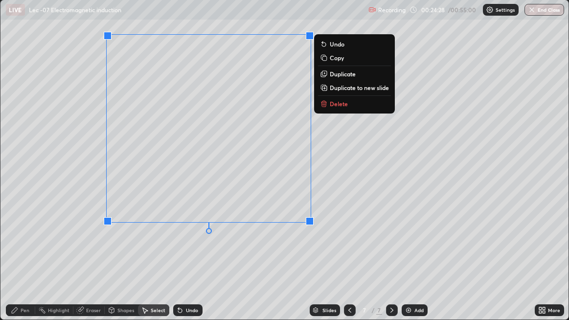 The image size is (569, 320). I want to click on img: add-slide-button, so click(409, 310).